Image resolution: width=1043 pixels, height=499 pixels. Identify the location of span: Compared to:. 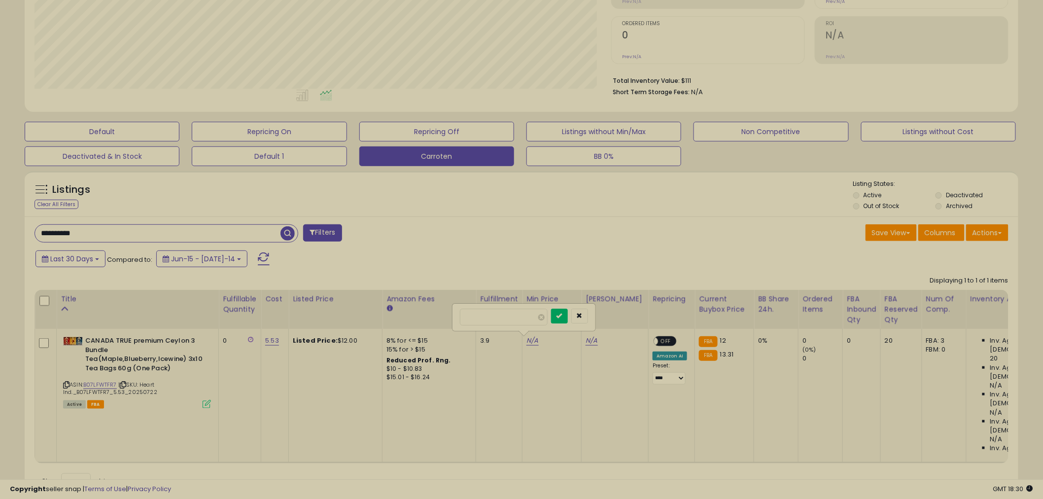
(130, 259).